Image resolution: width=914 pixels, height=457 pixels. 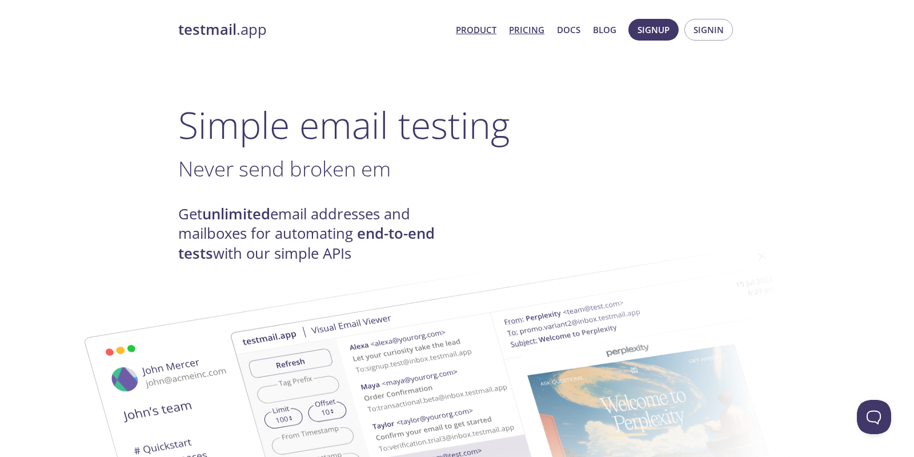 What do you see at coordinates (457, 125) in the screenshot?
I see `h1: Simple email testing` at bounding box center [457, 125].